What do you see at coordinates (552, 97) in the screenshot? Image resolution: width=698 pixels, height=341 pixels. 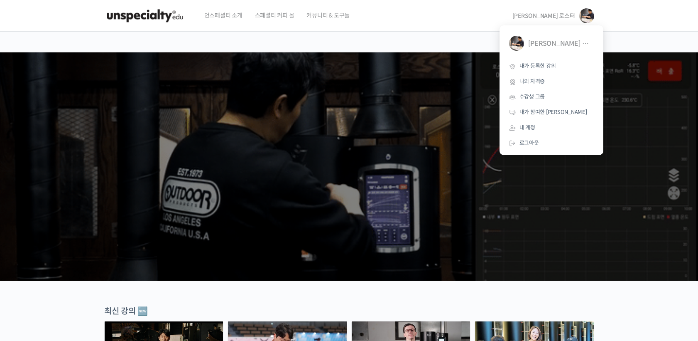 I see `a: 수강생 그룹` at bounding box center [552, 97].